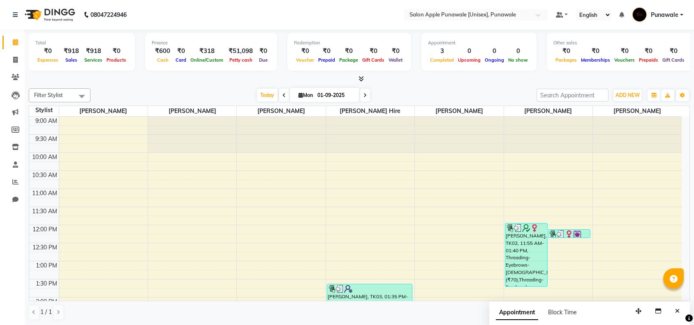  Describe the element at coordinates (625, 60) in the screenshot. I see `span: Vouchers` at that location.